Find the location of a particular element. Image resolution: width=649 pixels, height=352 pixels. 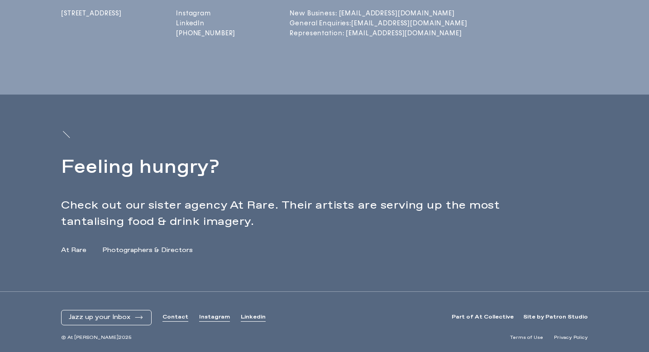

button: Jazz up your Inbox is located at coordinates (106, 317).